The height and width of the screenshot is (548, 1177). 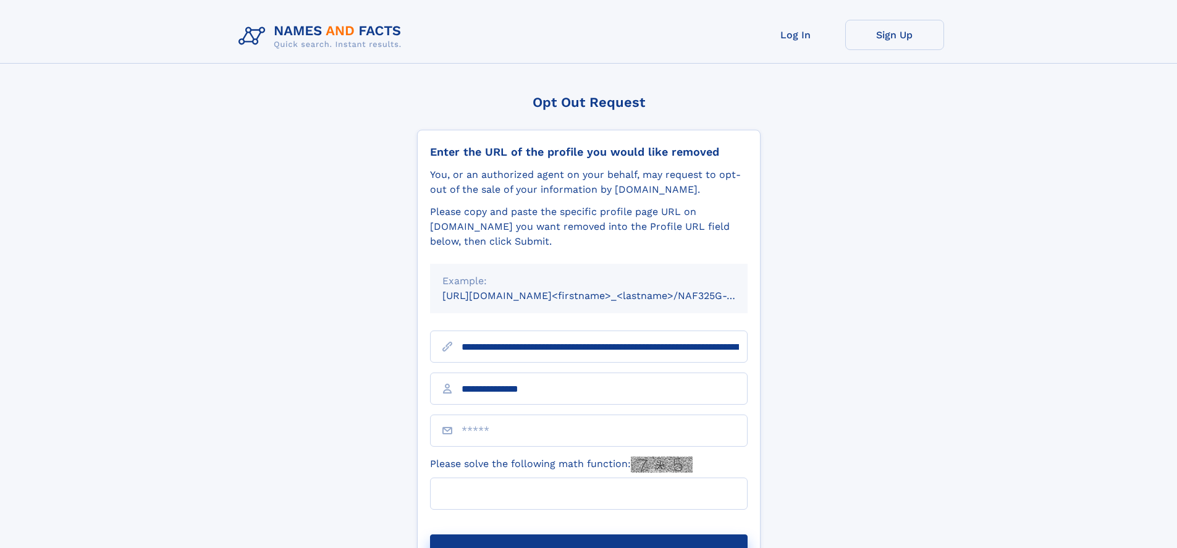 I want to click on a: Log In, so click(x=796, y=35).